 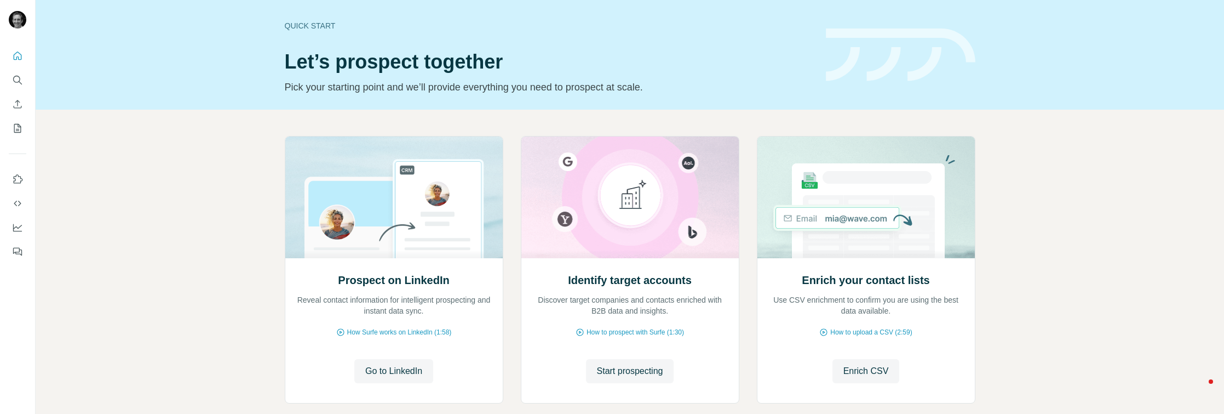 What do you see at coordinates (871, 332) in the screenshot?
I see `span: How to upload a CSV (2:59)` at bounding box center [871, 332].